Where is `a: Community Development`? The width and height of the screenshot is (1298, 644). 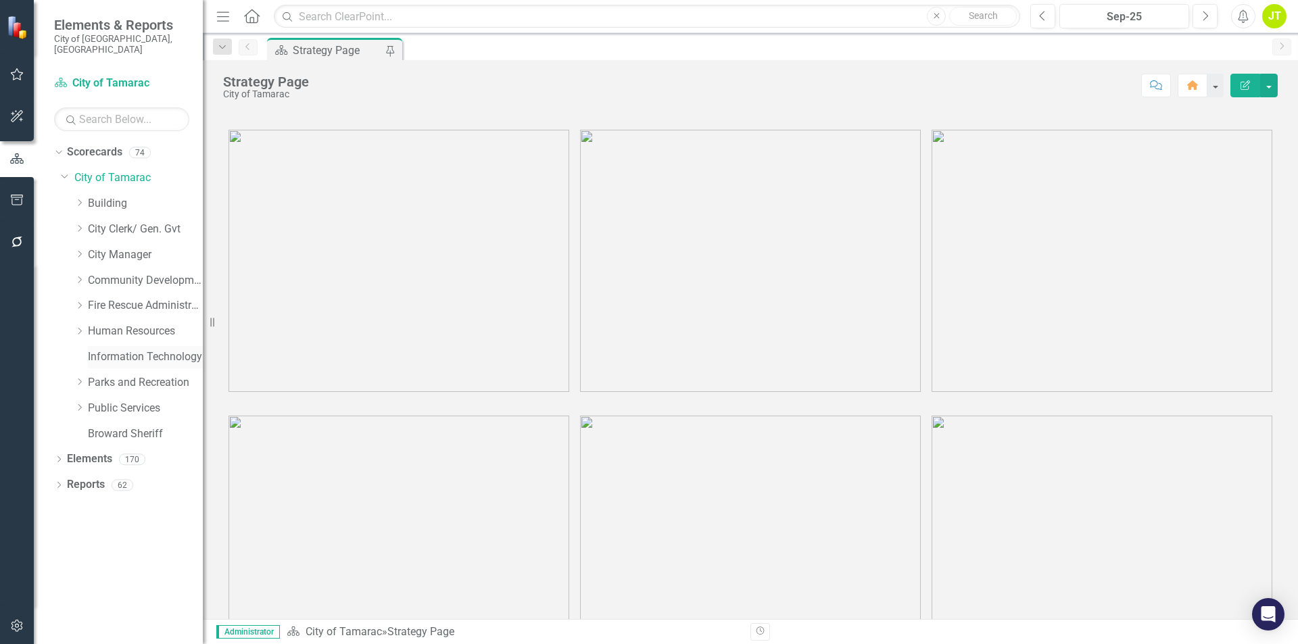
a: Community Development is located at coordinates (145, 281).